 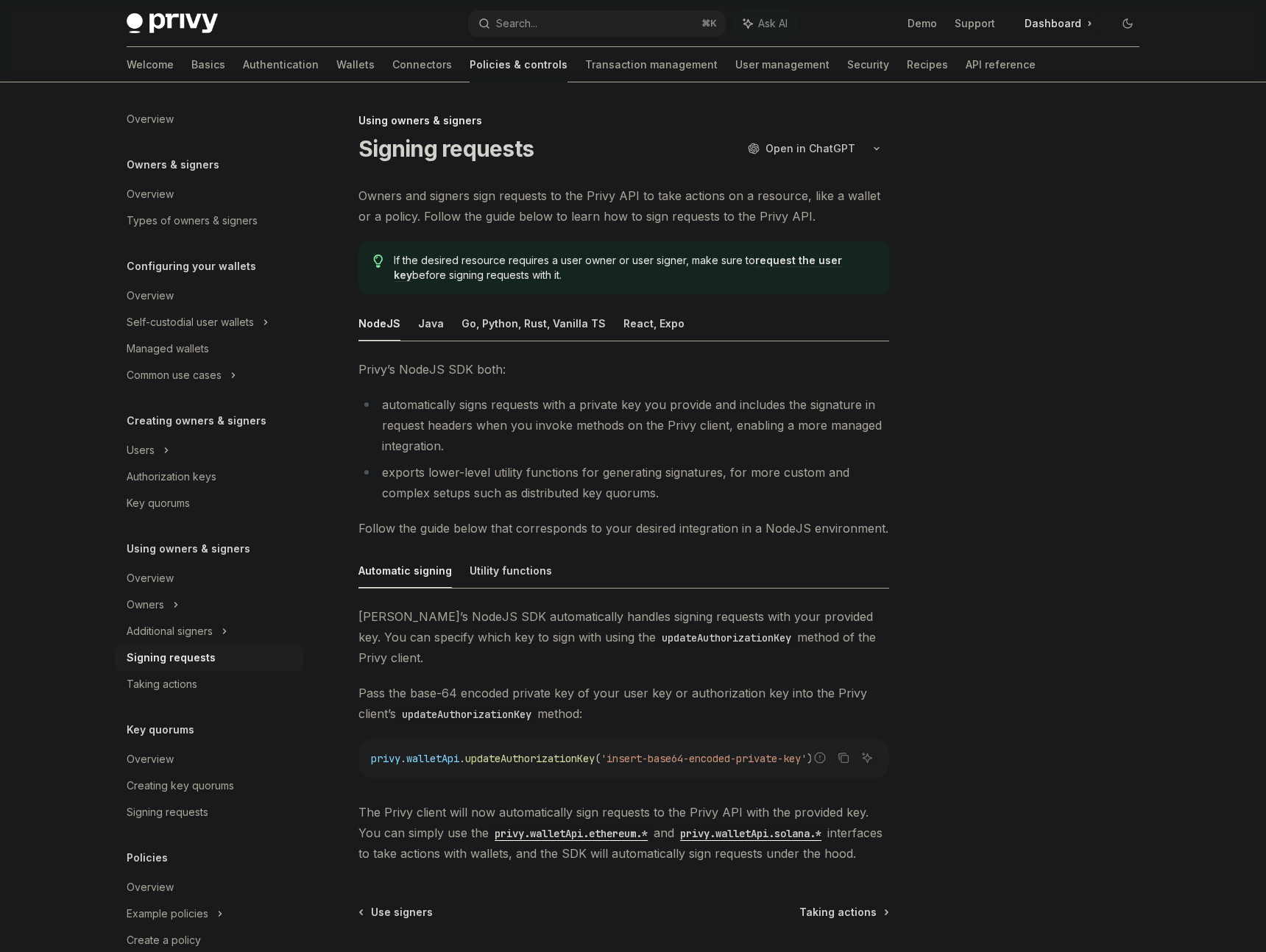 What do you see at coordinates (516, 24) in the screenshot?
I see `div: Search...` at bounding box center [516, 24].